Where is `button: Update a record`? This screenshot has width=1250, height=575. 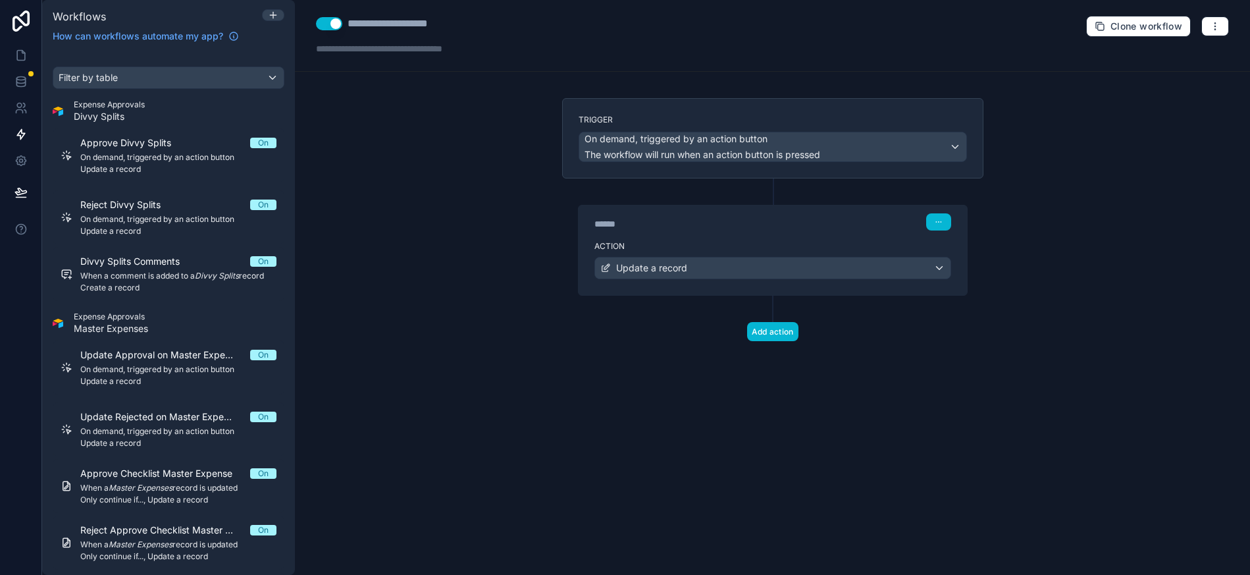 button: Update a record is located at coordinates (773, 268).